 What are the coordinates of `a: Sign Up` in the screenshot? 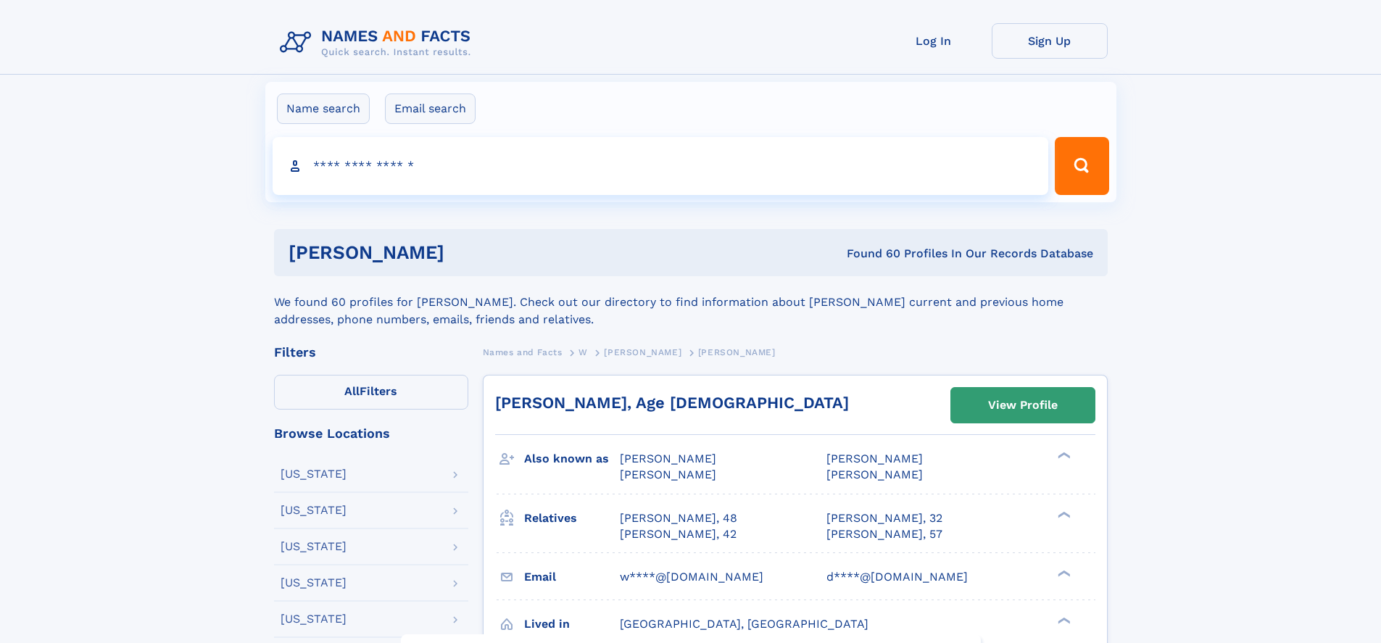 It's located at (1049, 41).